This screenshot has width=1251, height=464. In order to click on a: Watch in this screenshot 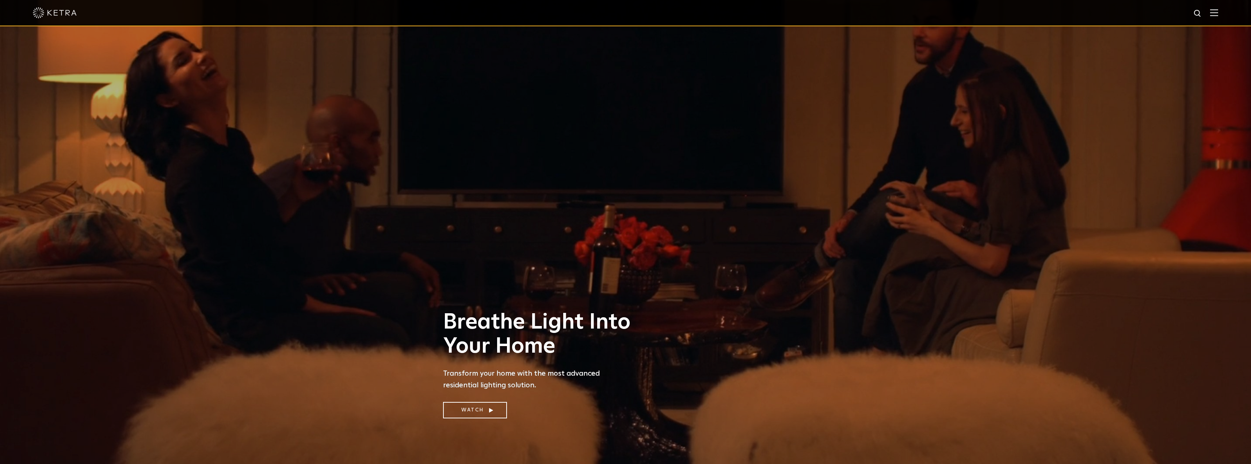, I will do `click(475, 410)`.